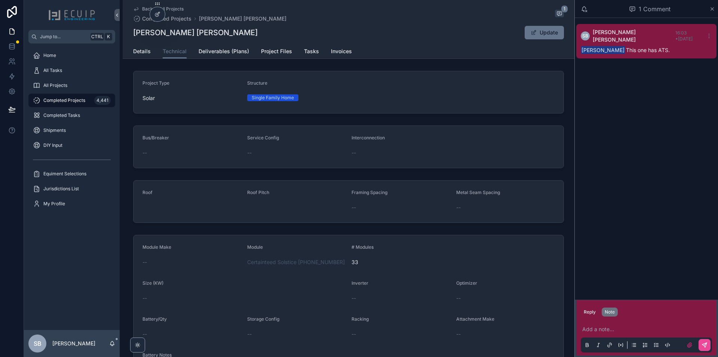 The height and width of the screenshot is (357, 718). What do you see at coordinates (263, 318) in the screenshot?
I see `span: Storage Config` at bounding box center [263, 318].